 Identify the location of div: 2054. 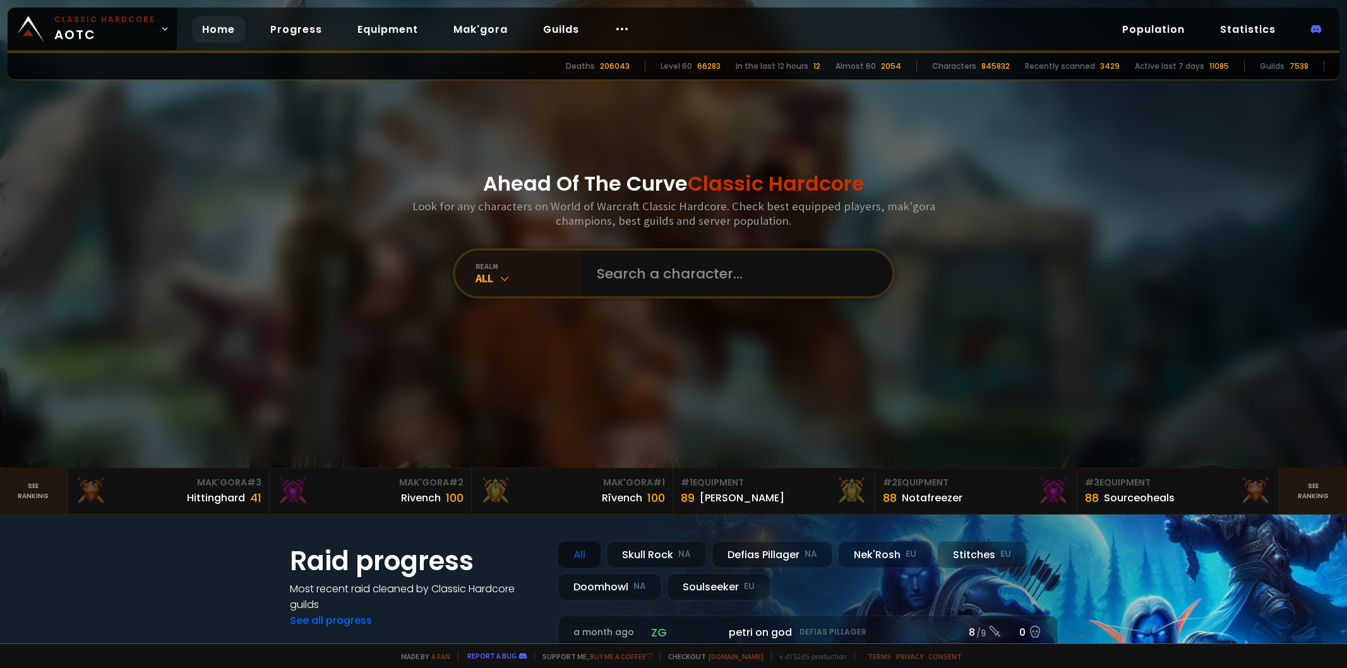
(891, 66).